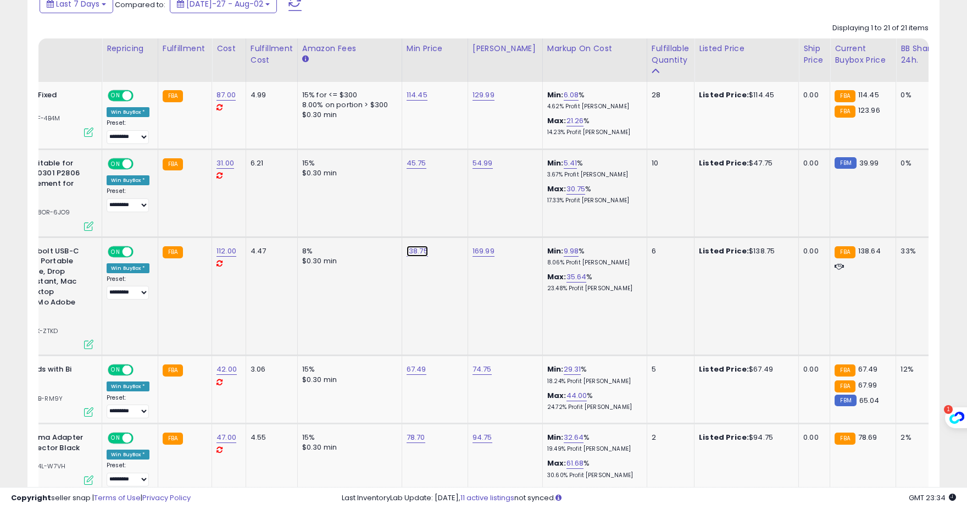 This screenshot has height=509, width=967. I want to click on span: 67.49, so click(868, 369).